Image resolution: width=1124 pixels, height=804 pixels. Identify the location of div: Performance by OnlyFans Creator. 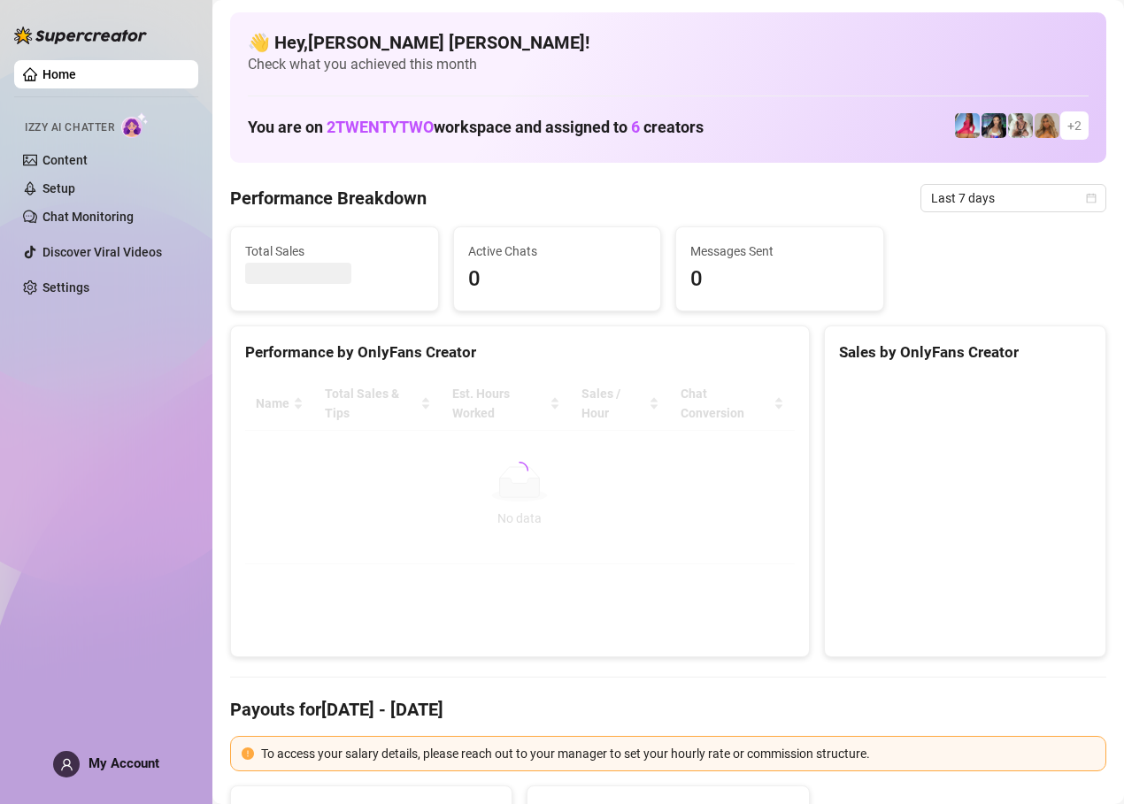
(520, 352).